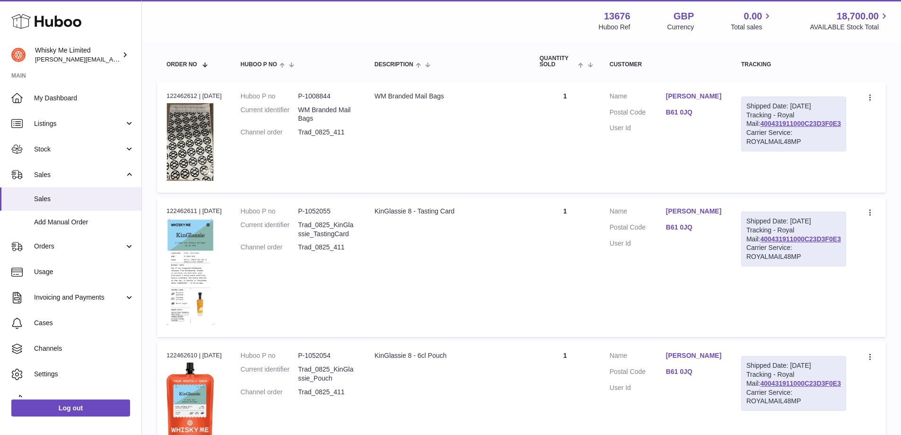 This screenshot has width=901, height=435. What do you see at coordinates (190, 272) in the screenshot?
I see `img: 1752740623.png` at bounding box center [190, 272].